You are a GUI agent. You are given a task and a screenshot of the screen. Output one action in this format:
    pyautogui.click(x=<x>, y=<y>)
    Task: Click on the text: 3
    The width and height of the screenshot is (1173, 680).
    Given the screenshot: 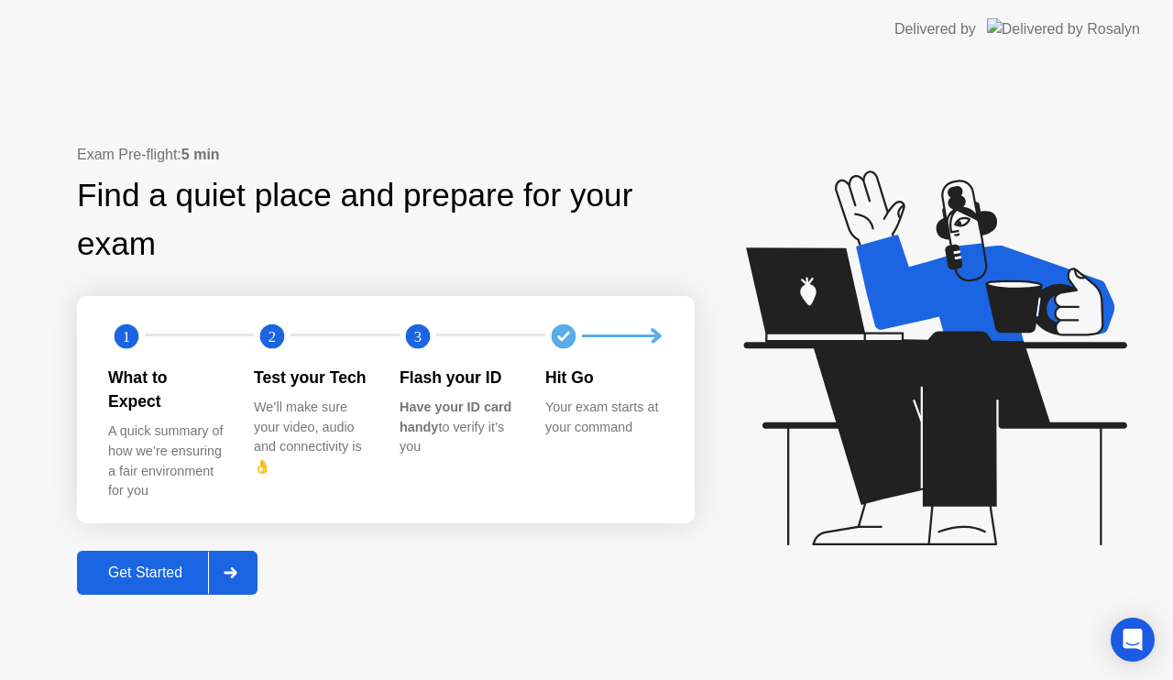 What is the action you would take?
    pyautogui.click(x=418, y=336)
    